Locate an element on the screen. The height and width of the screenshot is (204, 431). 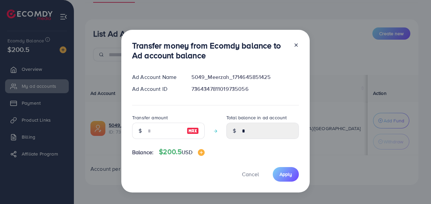
div: 5049_Meerzah_1714645851425 is located at coordinates (245, 77).